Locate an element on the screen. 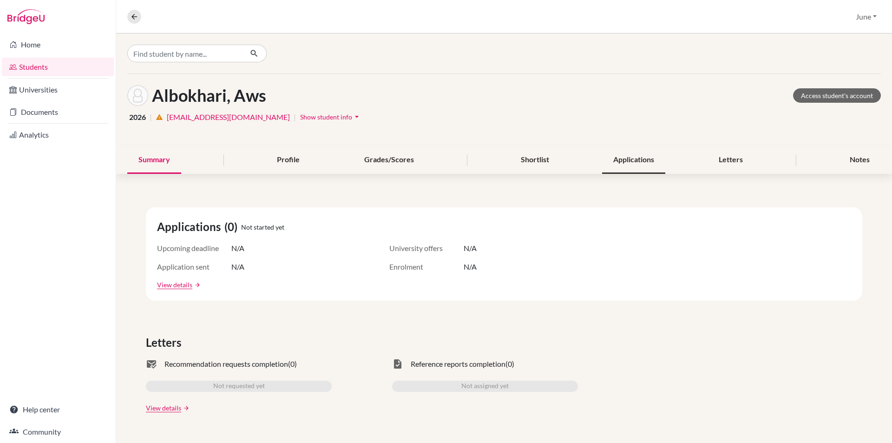 The image size is (892, 443). div: Profile is located at coordinates (288, 160).